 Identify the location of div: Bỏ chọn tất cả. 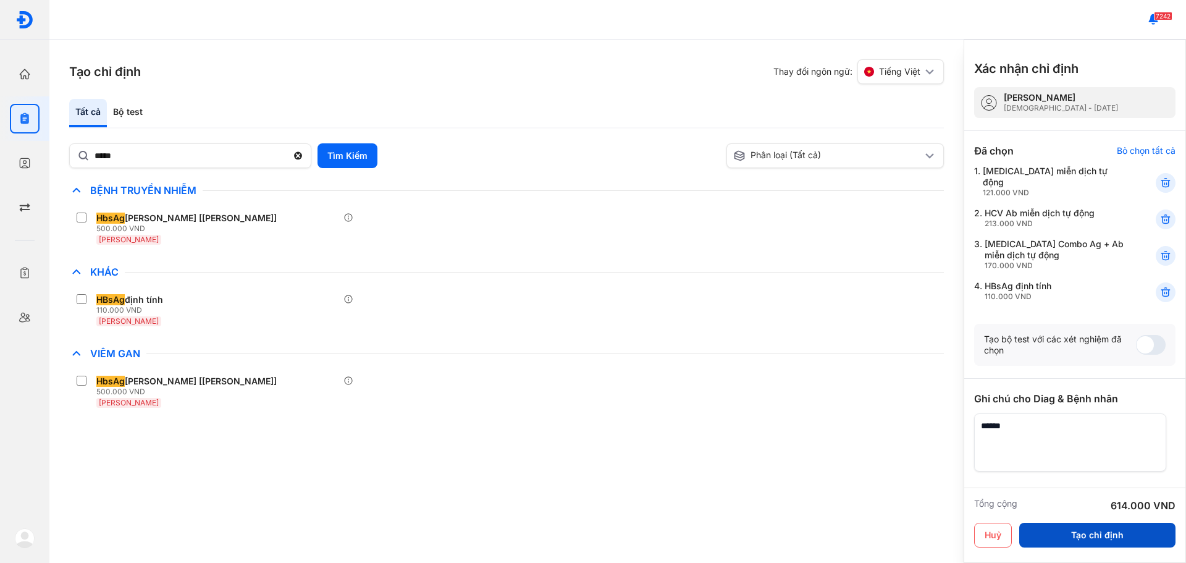
(1146, 151).